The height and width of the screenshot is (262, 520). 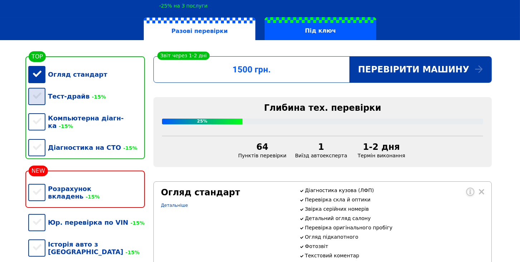 I want to click on div: Юр. перевірка по VIN, so click(x=87, y=222).